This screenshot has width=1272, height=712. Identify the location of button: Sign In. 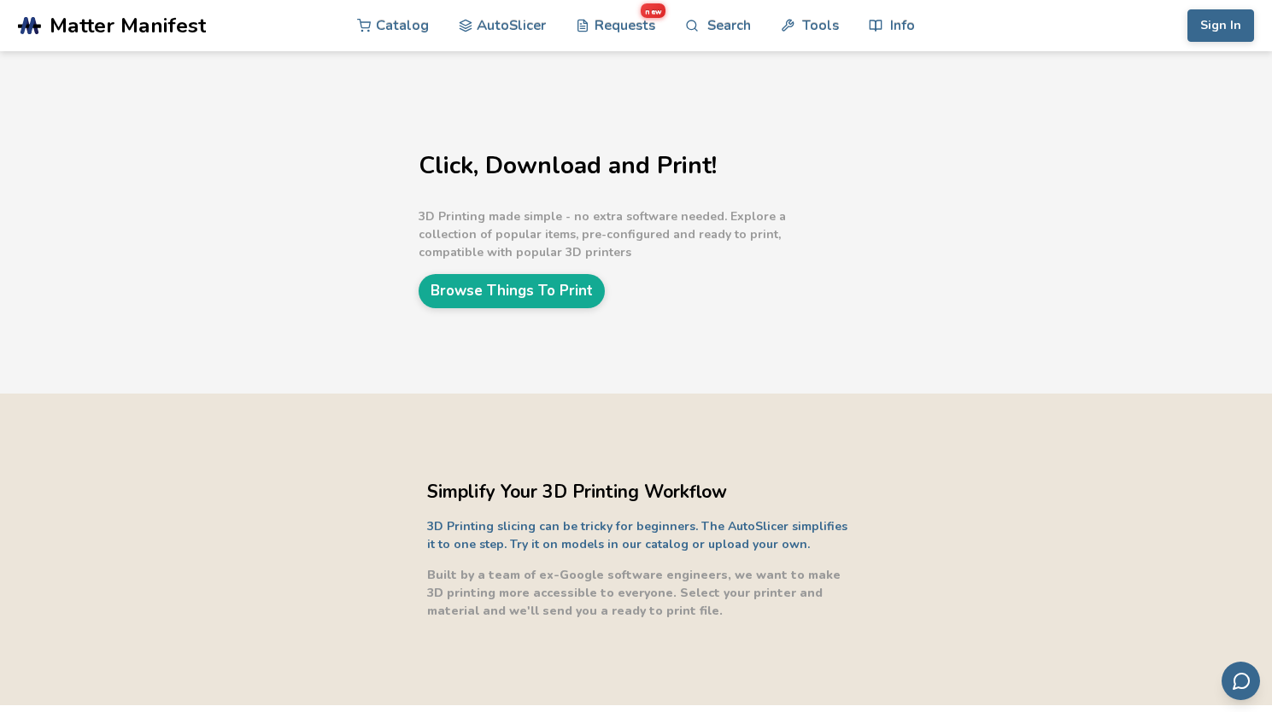
(1221, 26).